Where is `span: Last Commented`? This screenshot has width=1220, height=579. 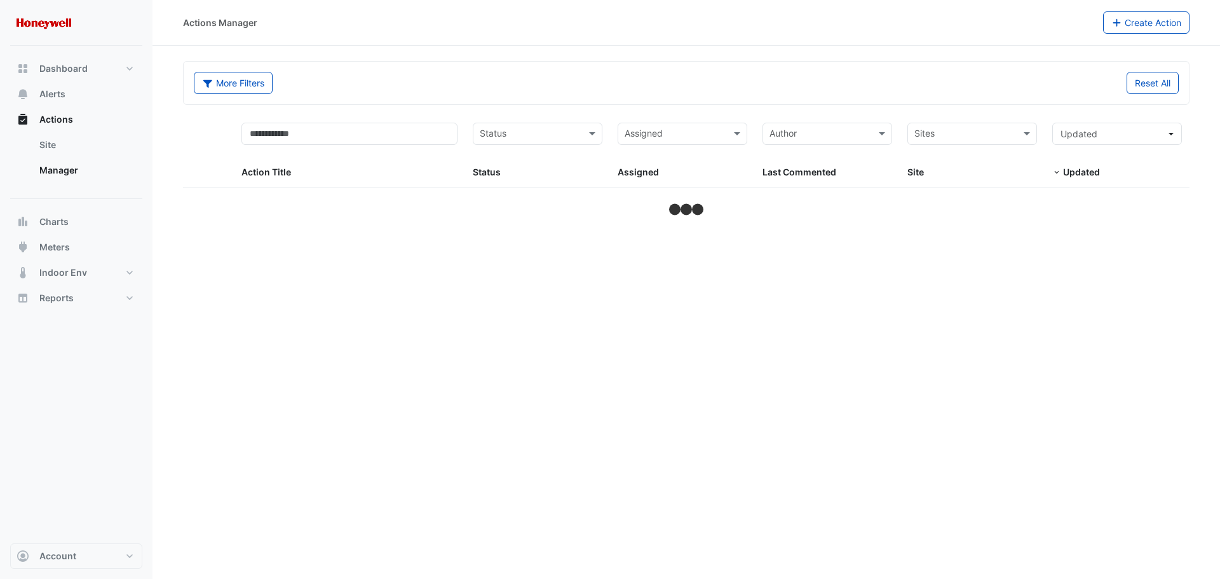
span: Last Commented is located at coordinates (799, 172).